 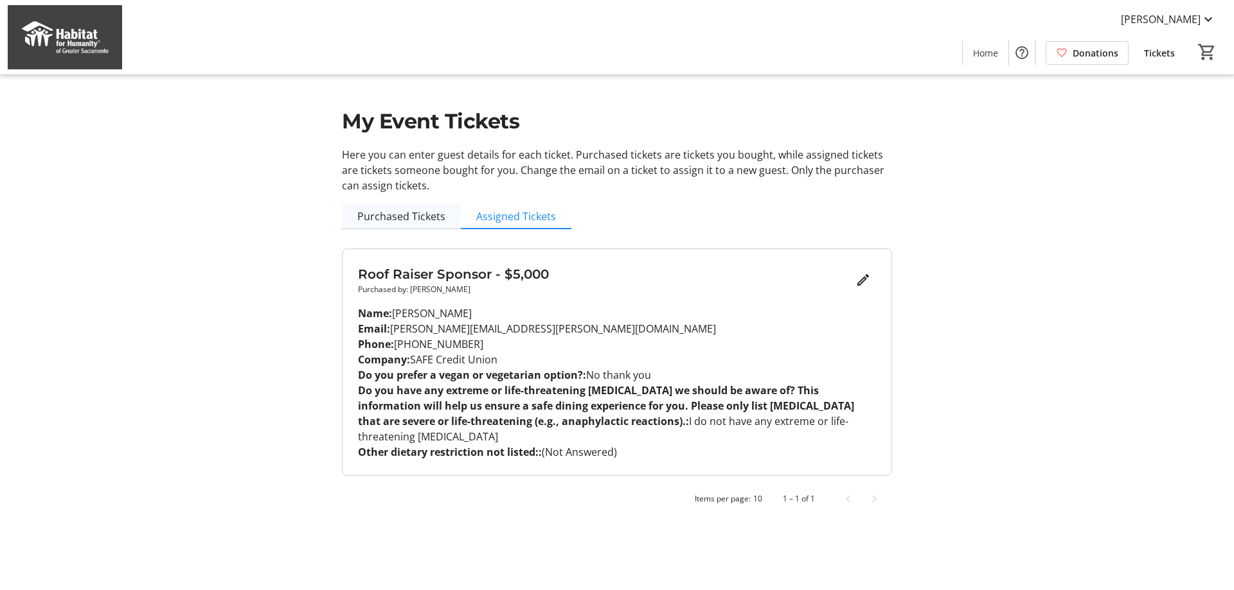 I want to click on span: (Not Answered), so click(x=579, y=452).